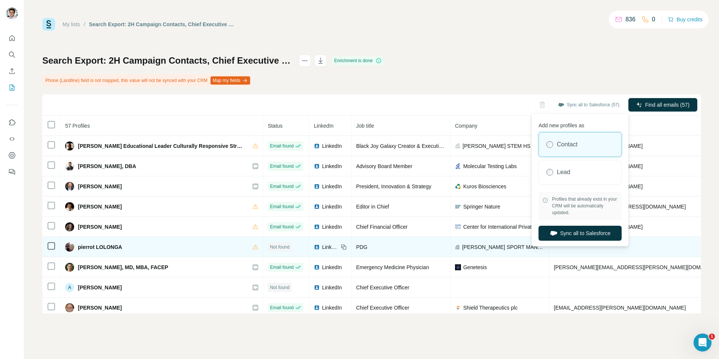  Describe the element at coordinates (588, 105) in the screenshot. I see `button: Sync all to Salesforce (57)` at that location.